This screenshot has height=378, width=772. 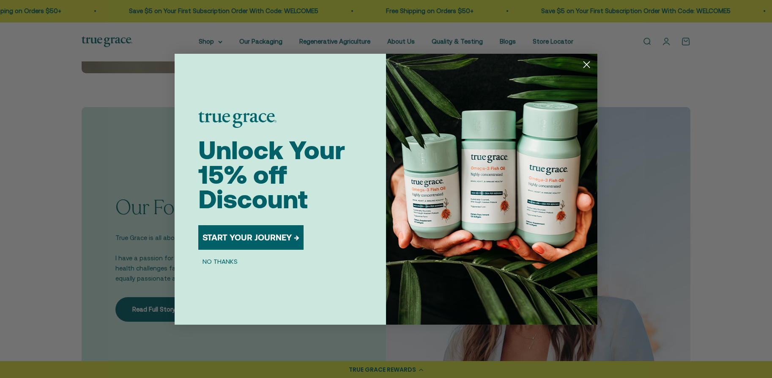 I want to click on button: NO THANKS, so click(x=220, y=261).